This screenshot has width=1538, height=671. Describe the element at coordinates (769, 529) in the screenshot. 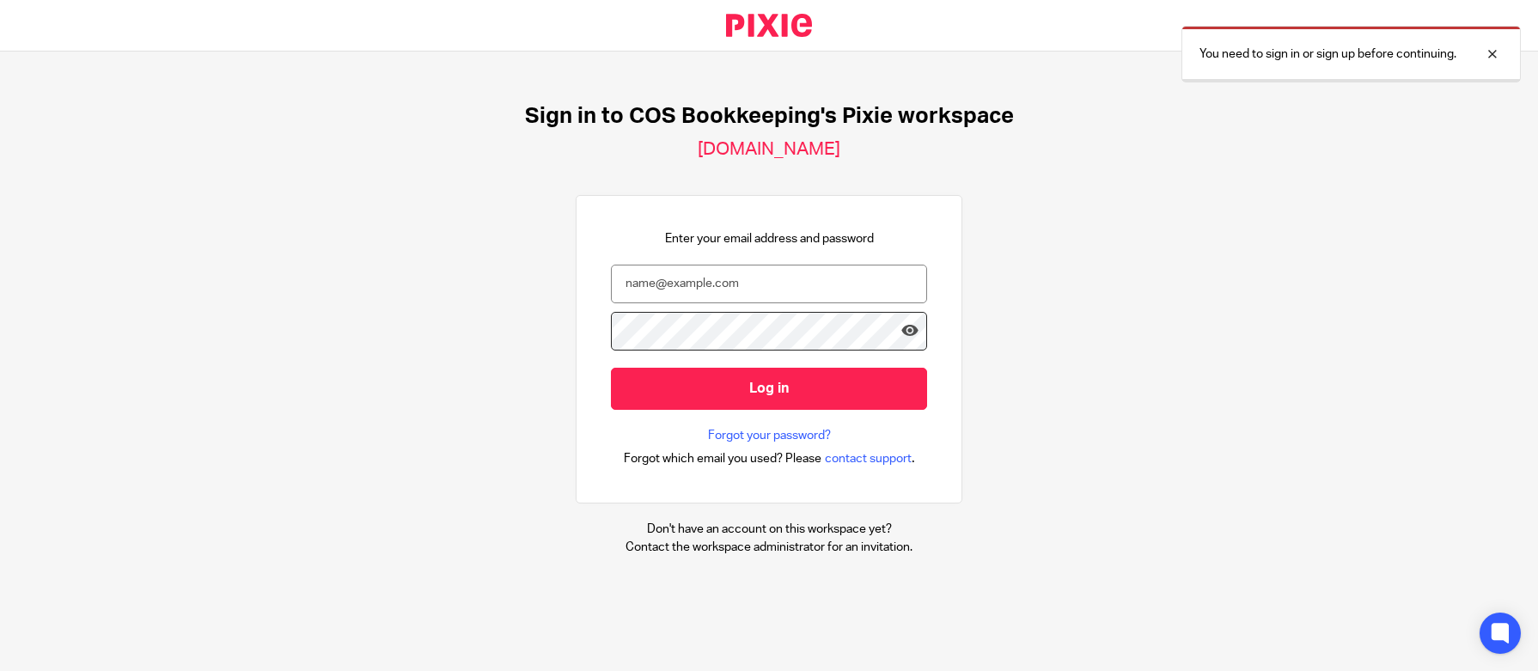

I see `p: Don't have an account on this workspace yet?` at that location.